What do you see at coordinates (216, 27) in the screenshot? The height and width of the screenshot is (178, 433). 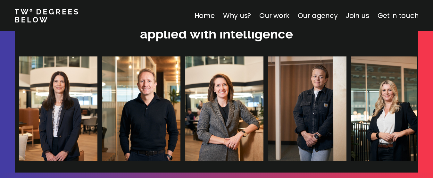 I see `p: Creative bravery, applied with intelligence` at bounding box center [216, 27].